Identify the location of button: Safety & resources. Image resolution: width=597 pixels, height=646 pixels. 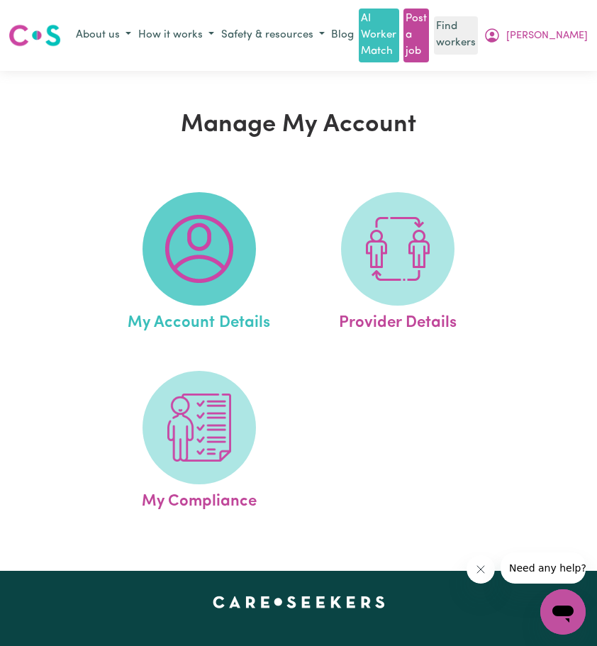
(273, 35).